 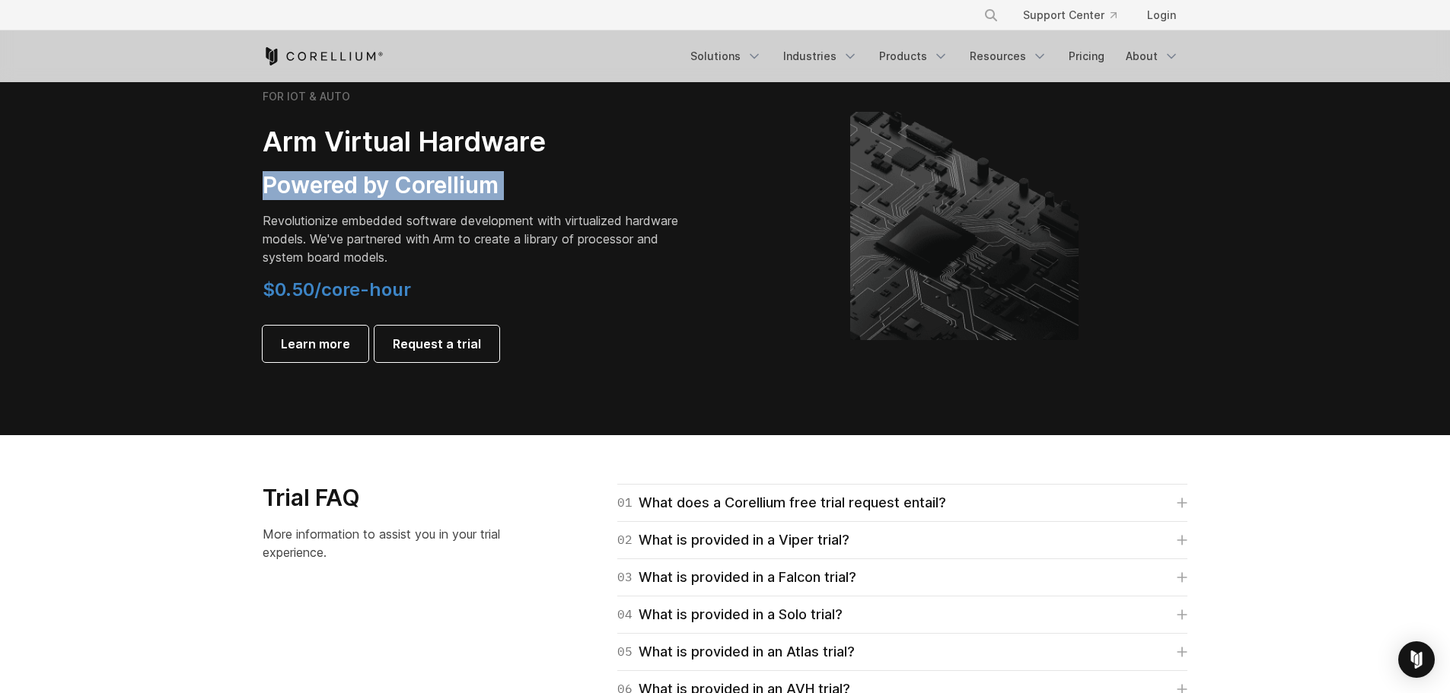 I want to click on div: What is provided in a Falcon trial?, so click(x=737, y=578).